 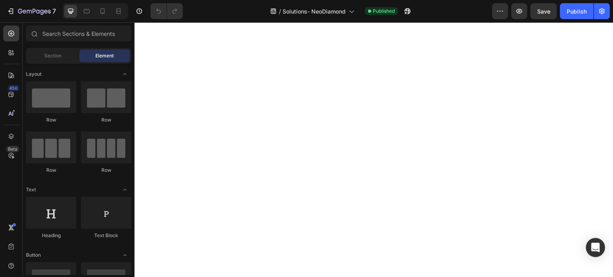 I want to click on button: Save, so click(x=544, y=11).